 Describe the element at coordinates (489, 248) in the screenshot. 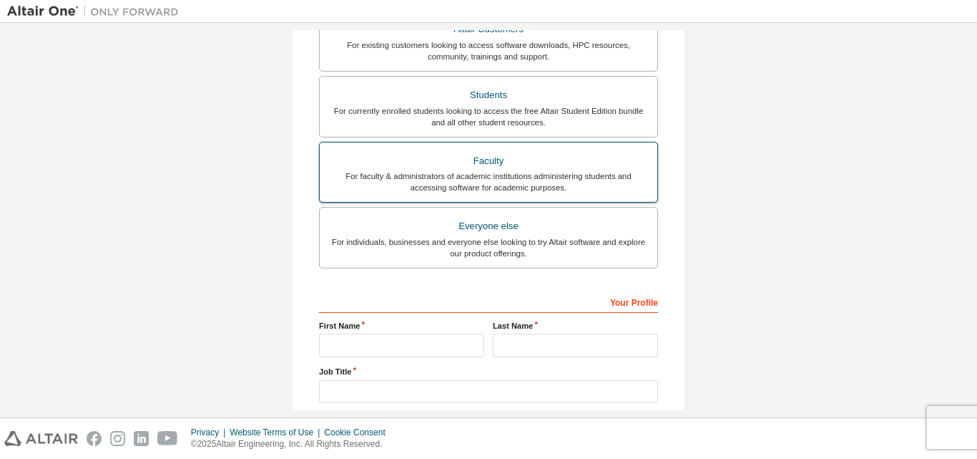

I see `div: For individuals, businesses and everyone else looking to try Altair software and explore our prod...` at that location.